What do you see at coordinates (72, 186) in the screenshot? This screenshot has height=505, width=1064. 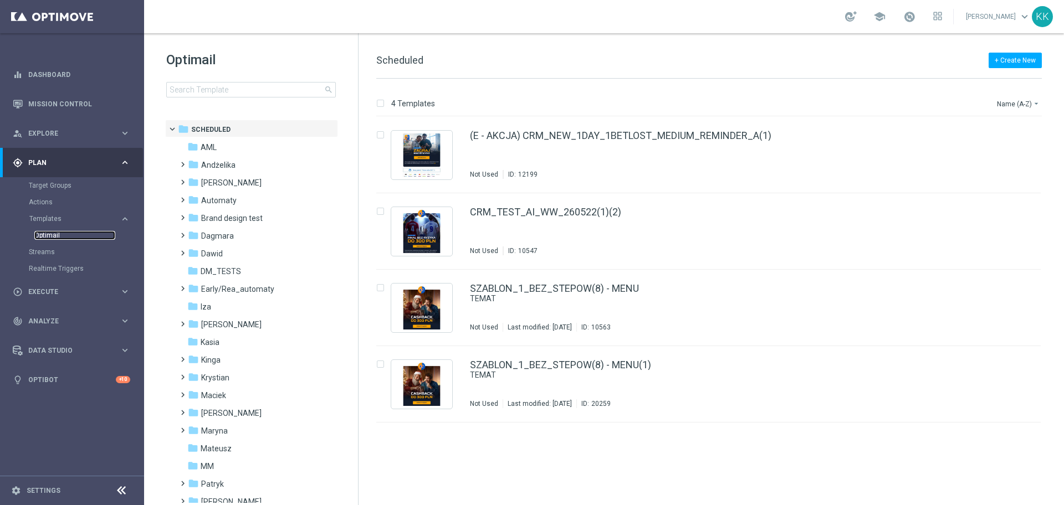 I see `a: Target Groups` at bounding box center [72, 186].